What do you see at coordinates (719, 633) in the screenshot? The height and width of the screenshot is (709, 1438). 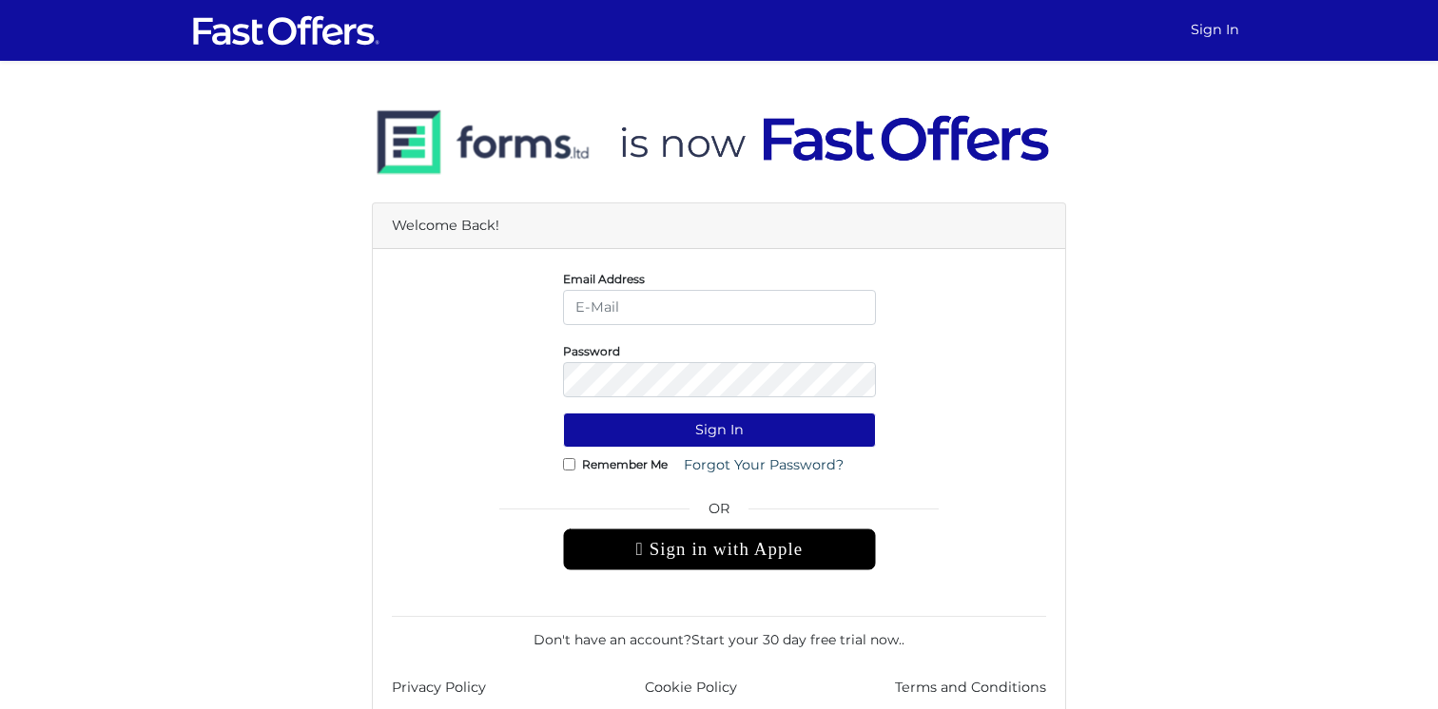 I see `div: Don't have an account? .` at bounding box center [719, 633].